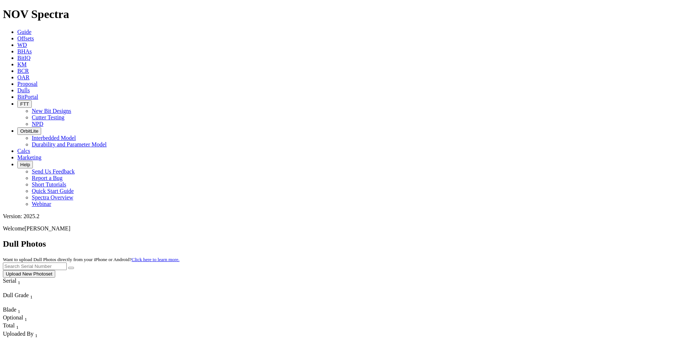 Image resolution: width=690 pixels, height=344 pixels. Describe the element at coordinates (23, 71) in the screenshot. I see `span: BCR` at that location.